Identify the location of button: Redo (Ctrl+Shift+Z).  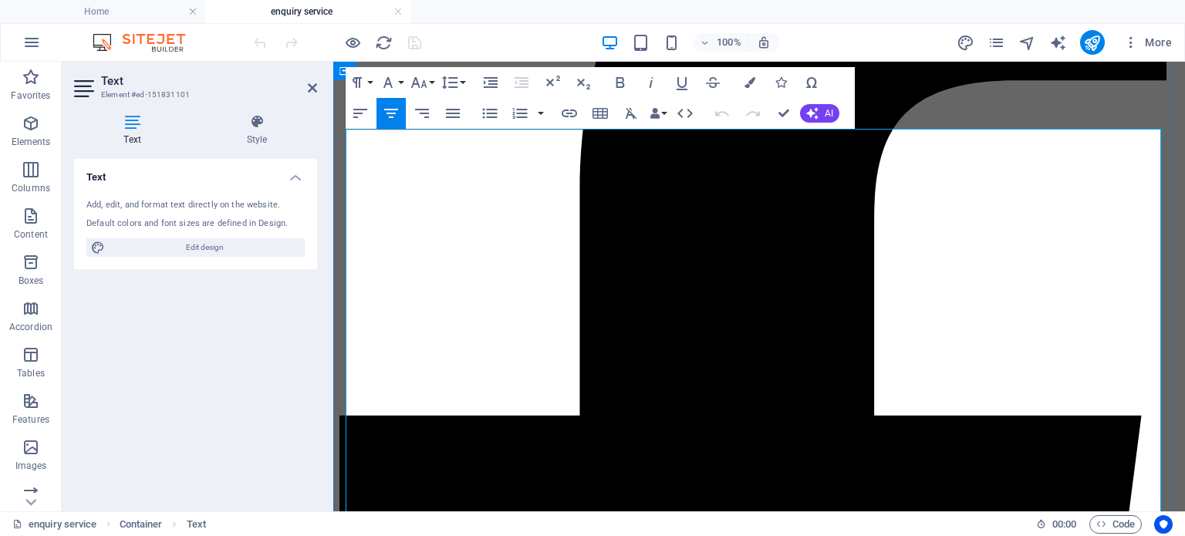
(753, 113).